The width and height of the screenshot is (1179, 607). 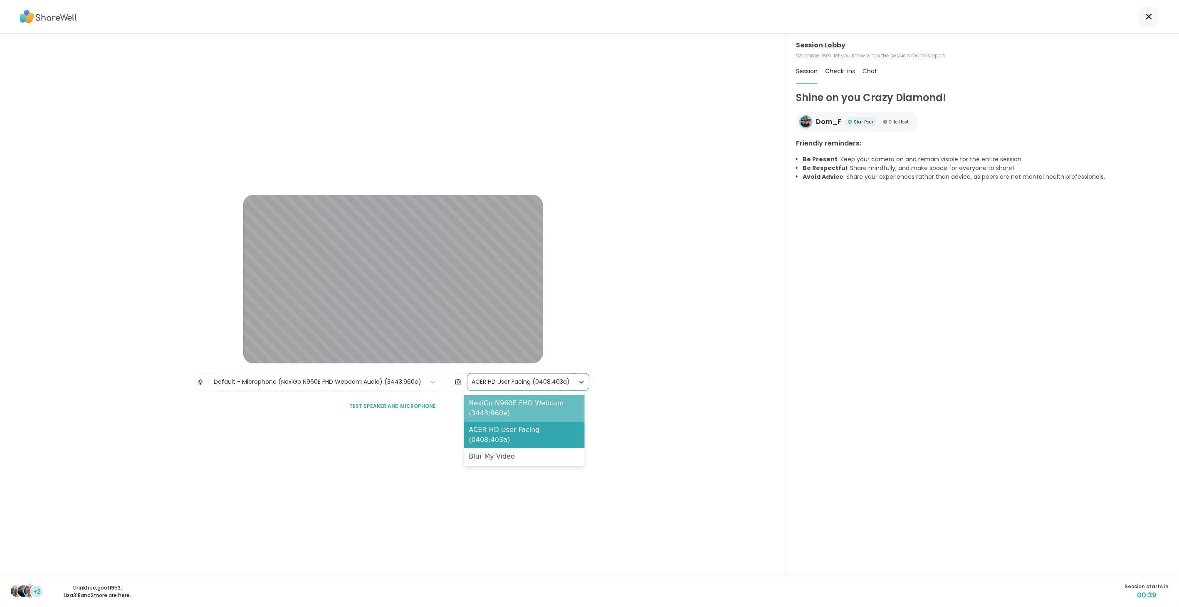 What do you see at coordinates (97, 592) in the screenshot?
I see `p: thinkfree , goof1953 , Lisa318 and 2 more are here.` at bounding box center [97, 592].